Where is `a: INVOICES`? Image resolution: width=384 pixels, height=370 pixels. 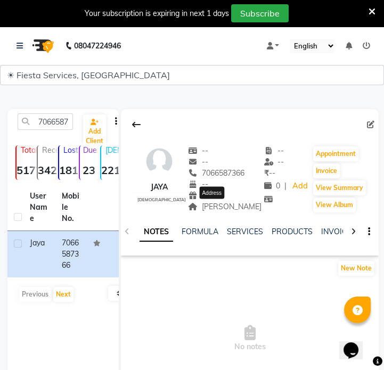 a: INVOICES is located at coordinates (339, 232).